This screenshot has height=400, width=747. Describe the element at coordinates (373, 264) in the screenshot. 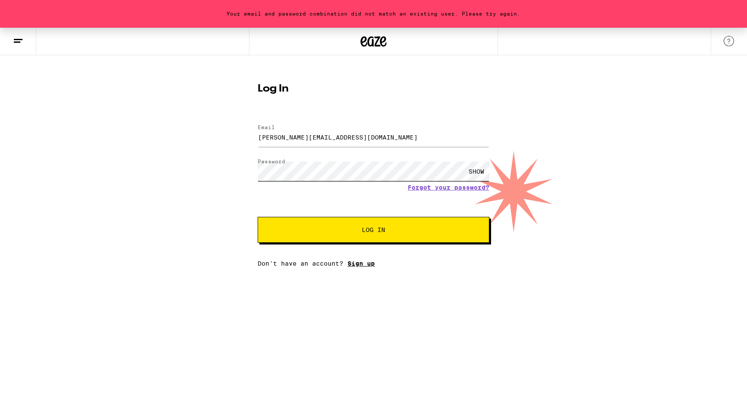

I see `div: Don't have an account?` at that location.